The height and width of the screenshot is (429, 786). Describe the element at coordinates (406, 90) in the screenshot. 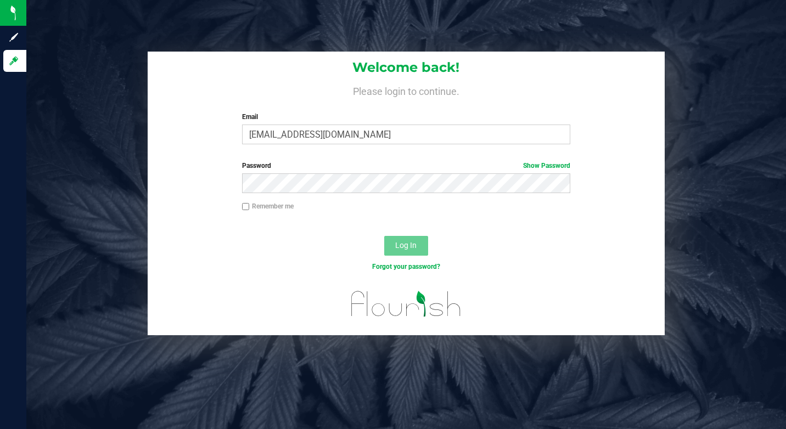

I see `h4: Please login to continue.` at that location.